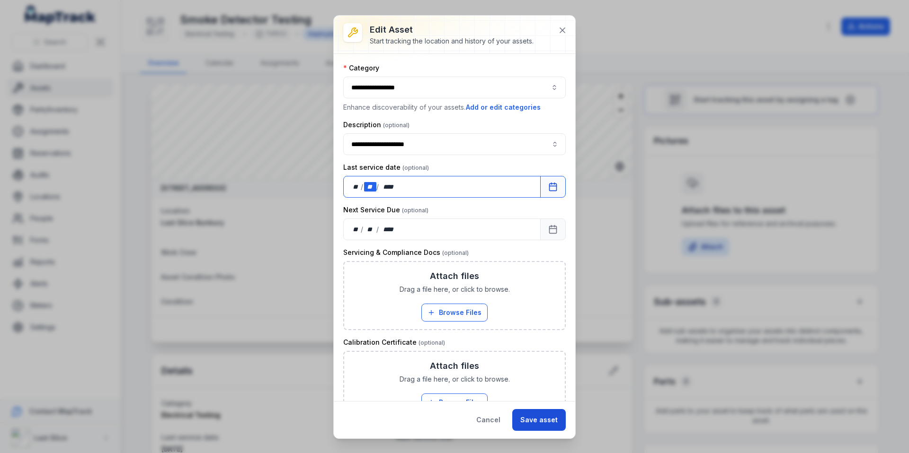 This screenshot has width=909, height=453. Describe the element at coordinates (386, 168) in the screenshot. I see `label: Last service date` at that location.